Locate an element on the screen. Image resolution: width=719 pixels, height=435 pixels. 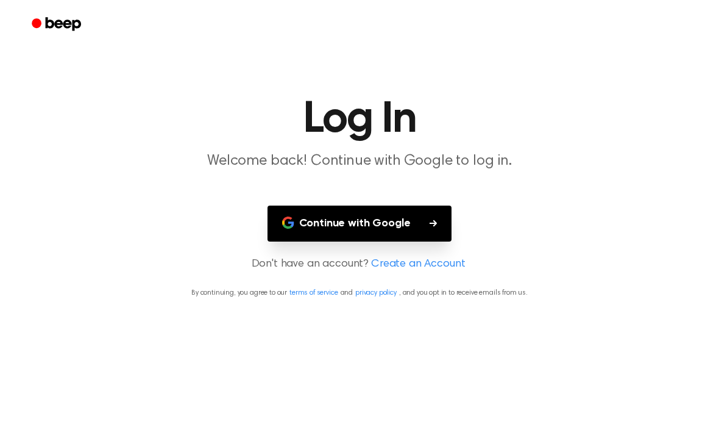
a: Beep is located at coordinates (57, 24).